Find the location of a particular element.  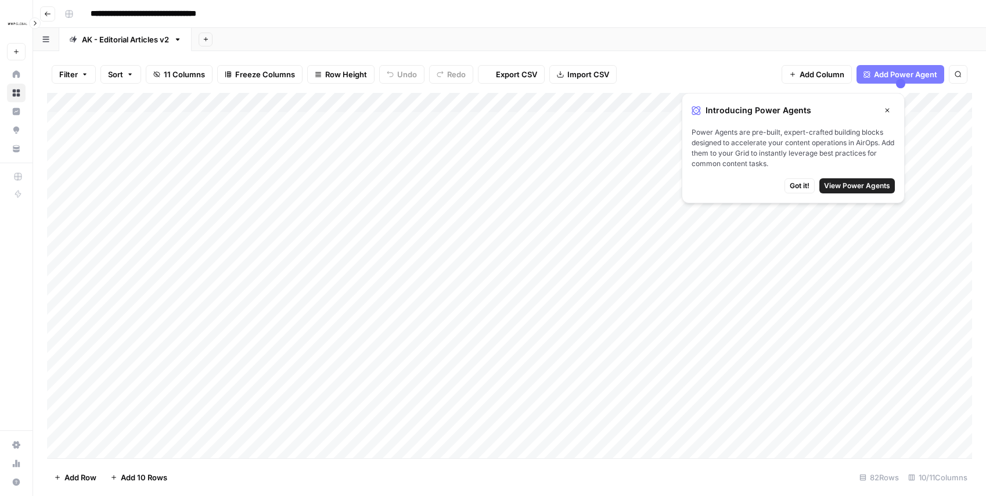

span: Add Power Agent is located at coordinates (905, 74).